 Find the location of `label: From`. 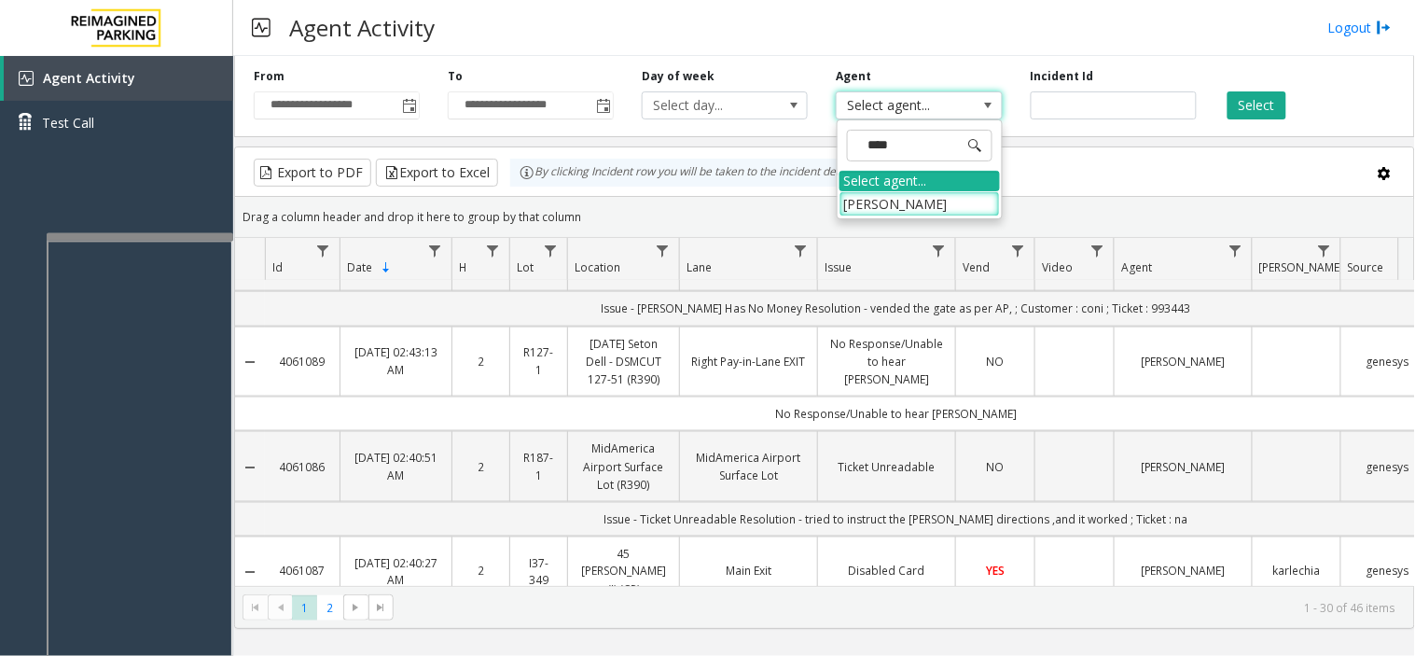

label: From is located at coordinates (269, 76).